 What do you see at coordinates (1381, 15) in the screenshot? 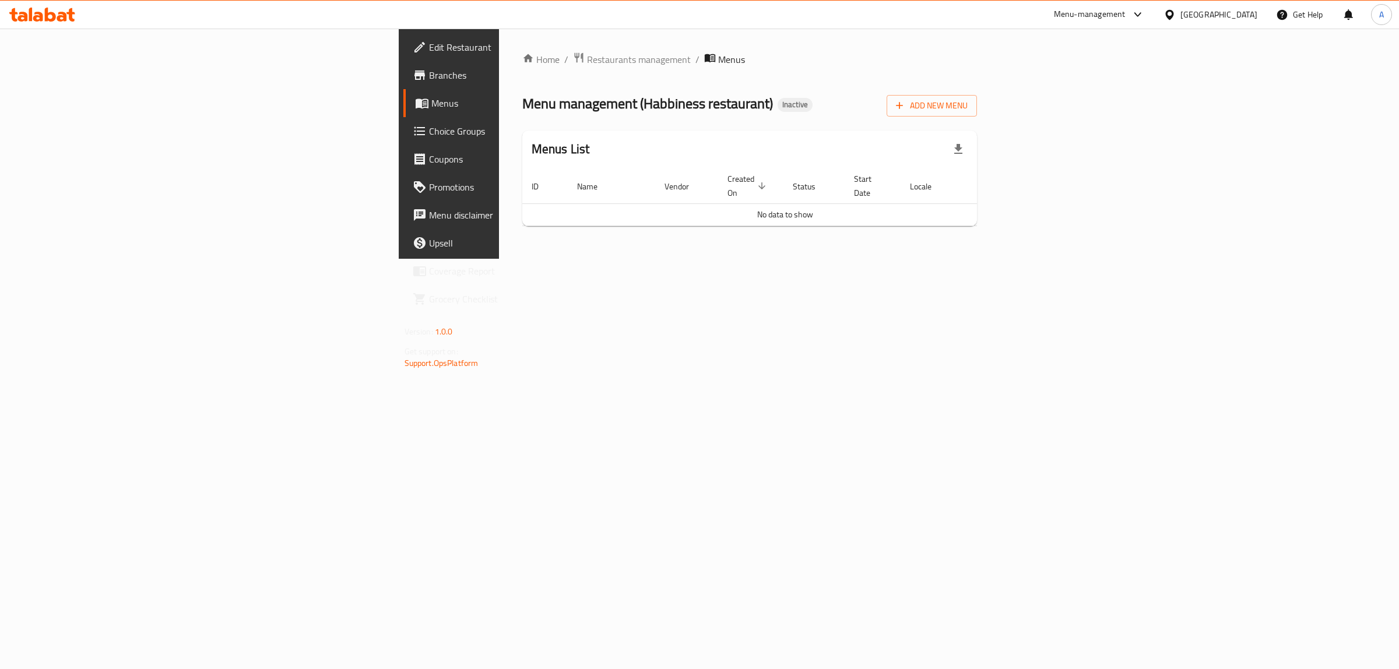
I see `span: A` at bounding box center [1381, 15].